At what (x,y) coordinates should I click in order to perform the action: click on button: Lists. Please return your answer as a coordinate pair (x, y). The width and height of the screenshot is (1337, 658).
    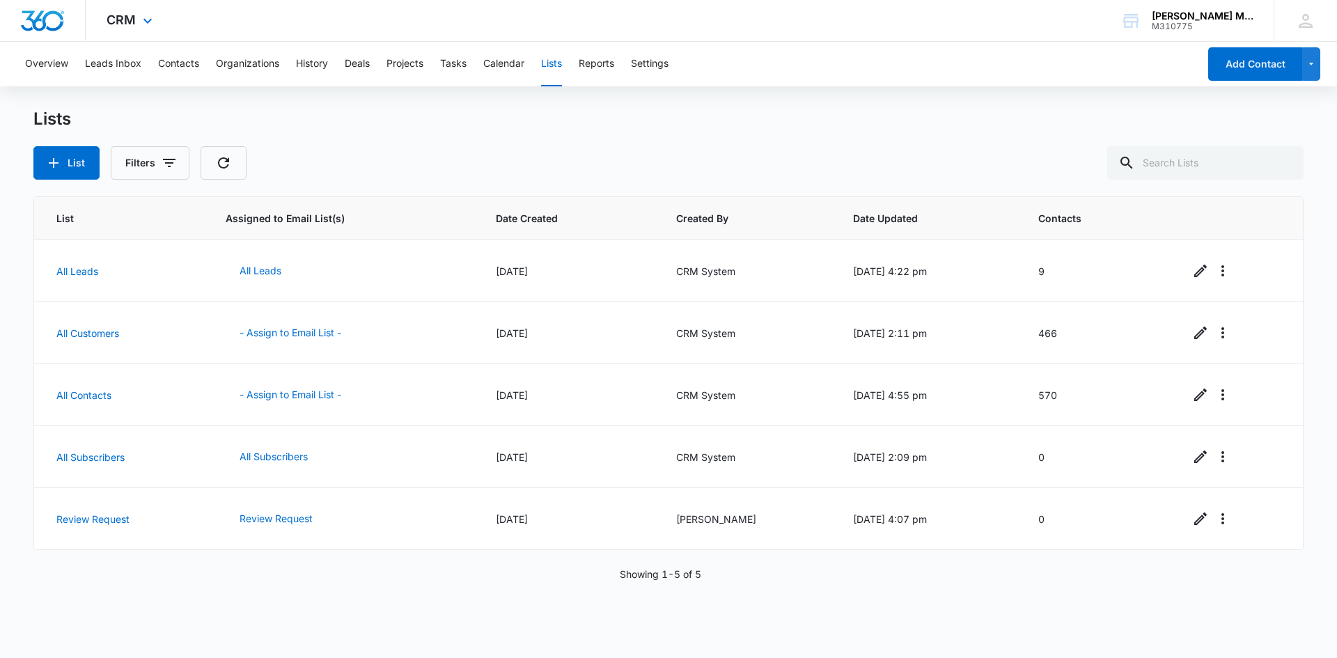
    Looking at the image, I should click on (551, 64).